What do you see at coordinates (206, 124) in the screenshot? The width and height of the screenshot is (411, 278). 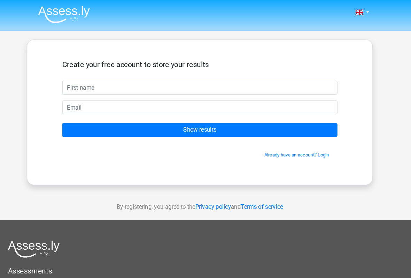 I see `input: Show results` at bounding box center [206, 124].